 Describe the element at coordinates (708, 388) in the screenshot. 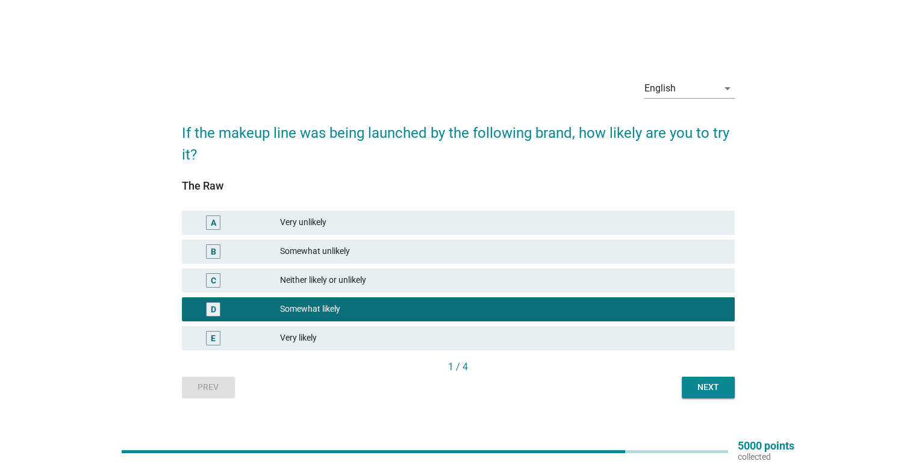

I see `button: Next` at that location.